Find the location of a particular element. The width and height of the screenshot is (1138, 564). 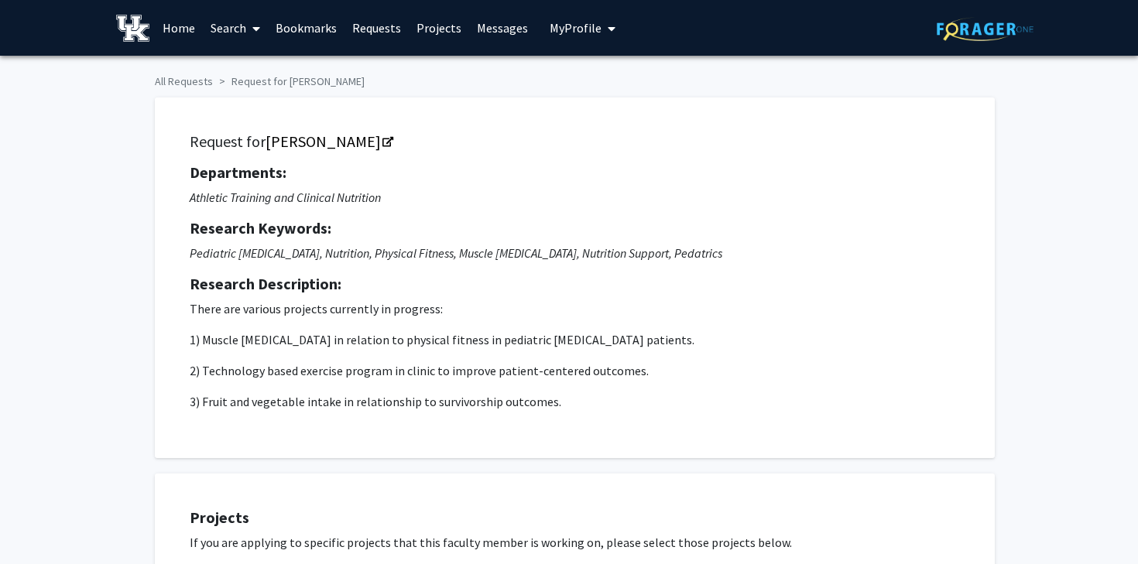

h5: Request for is located at coordinates (574, 142).